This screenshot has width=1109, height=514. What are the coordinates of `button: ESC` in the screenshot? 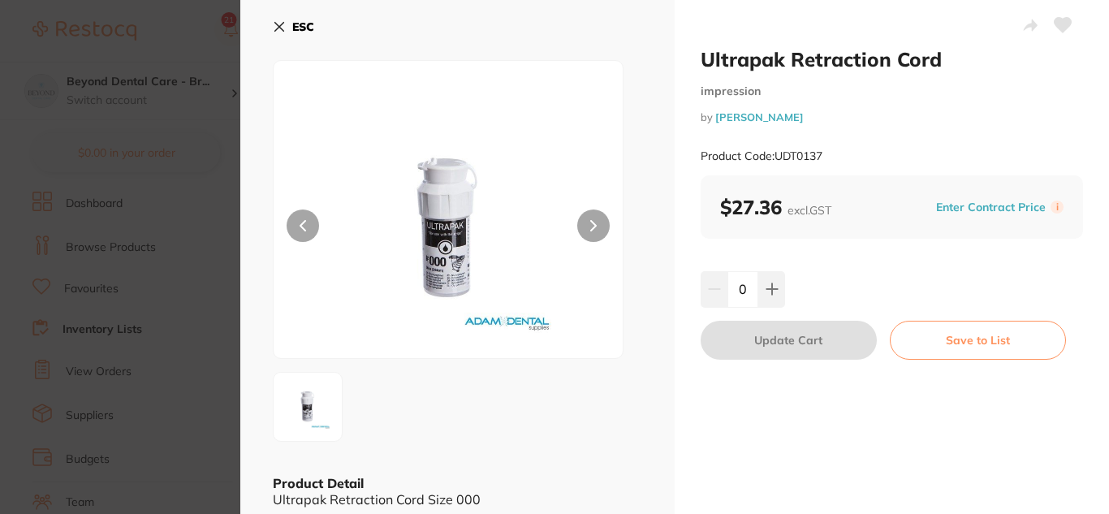 It's located at (293, 27).